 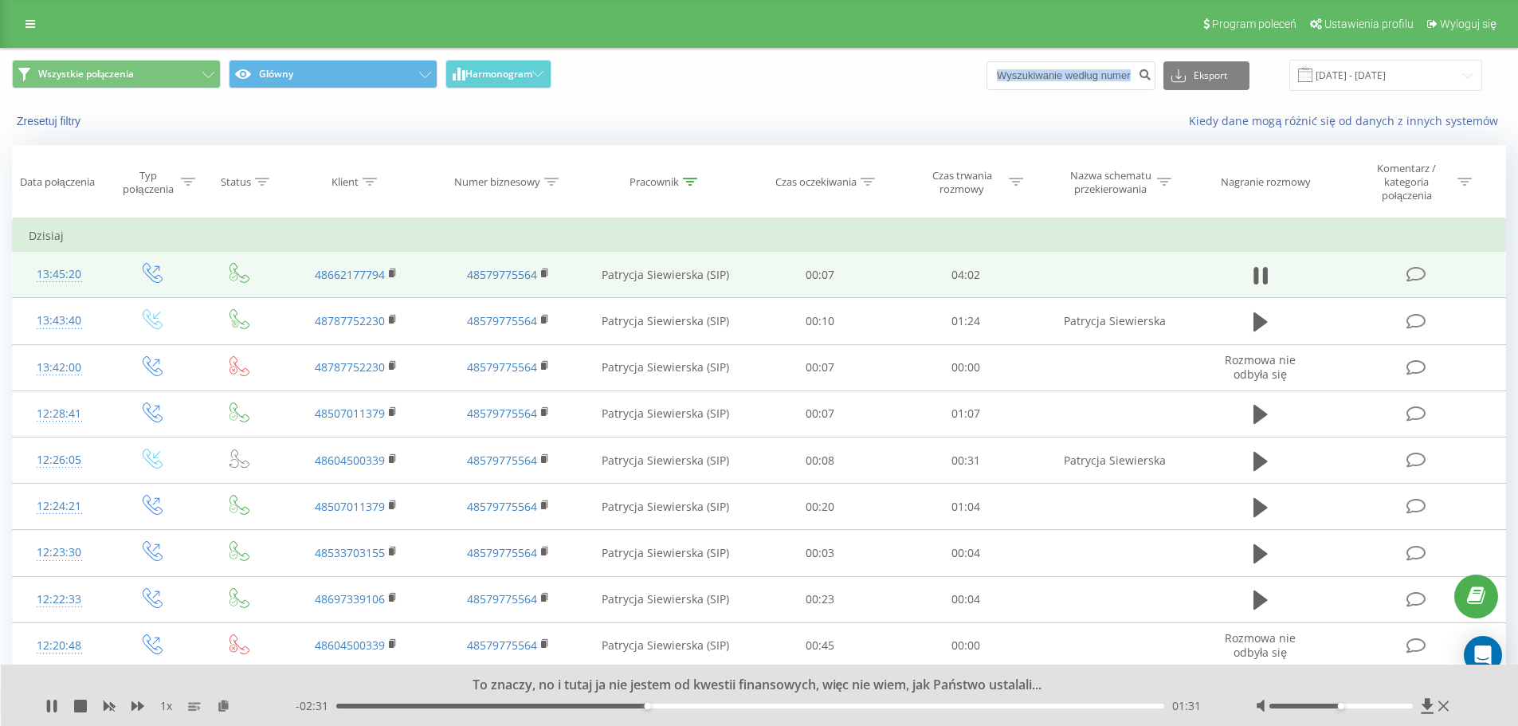 I want to click on td: 00:20, so click(x=820, y=507).